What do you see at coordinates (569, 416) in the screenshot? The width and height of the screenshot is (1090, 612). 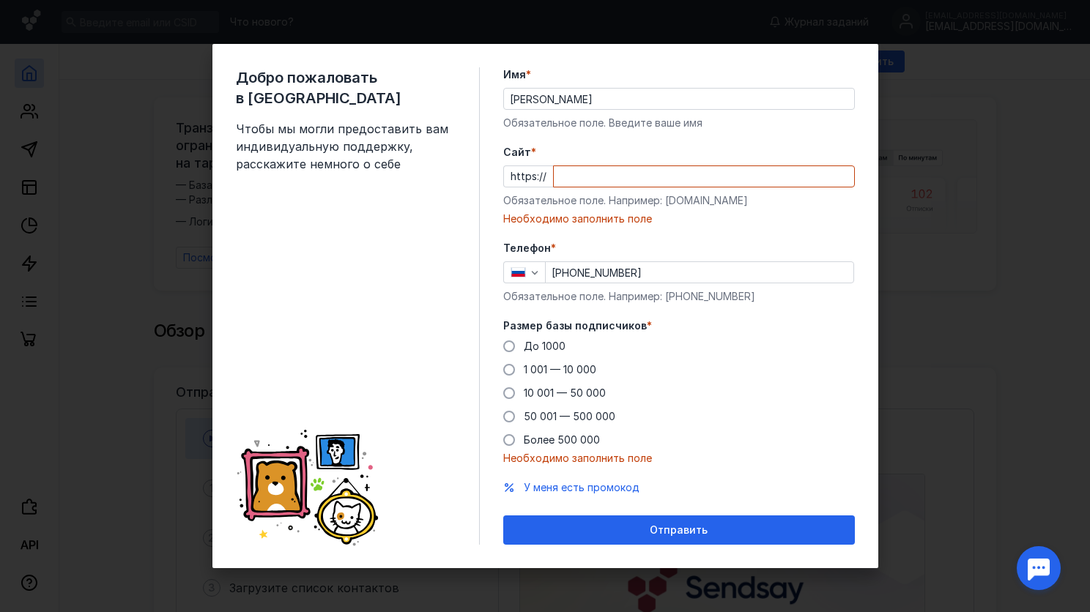 I see `span: 50 001 — 500 000` at bounding box center [569, 416].